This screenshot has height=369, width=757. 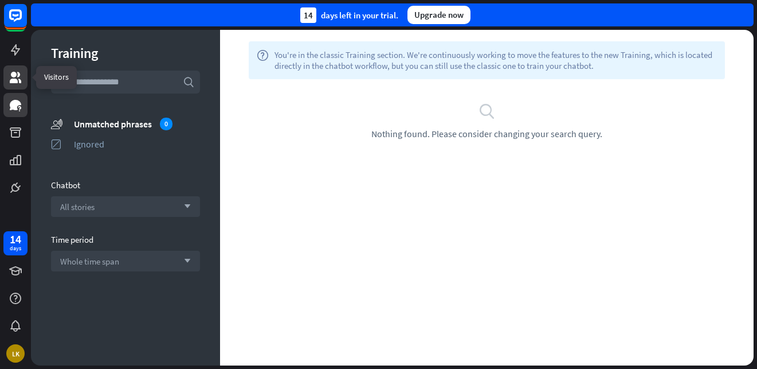 I want to click on button: Open LiveChat chat widget, so click(x=26, y=22).